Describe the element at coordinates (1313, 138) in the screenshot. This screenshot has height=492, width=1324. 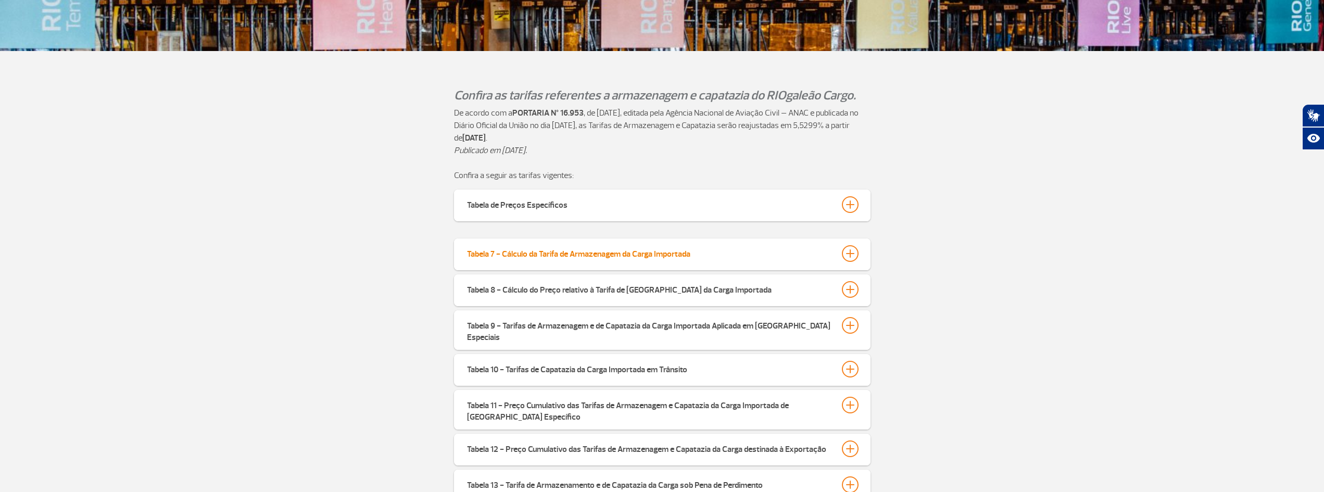
I see `button: Abrir recursos assistivos.` at that location.